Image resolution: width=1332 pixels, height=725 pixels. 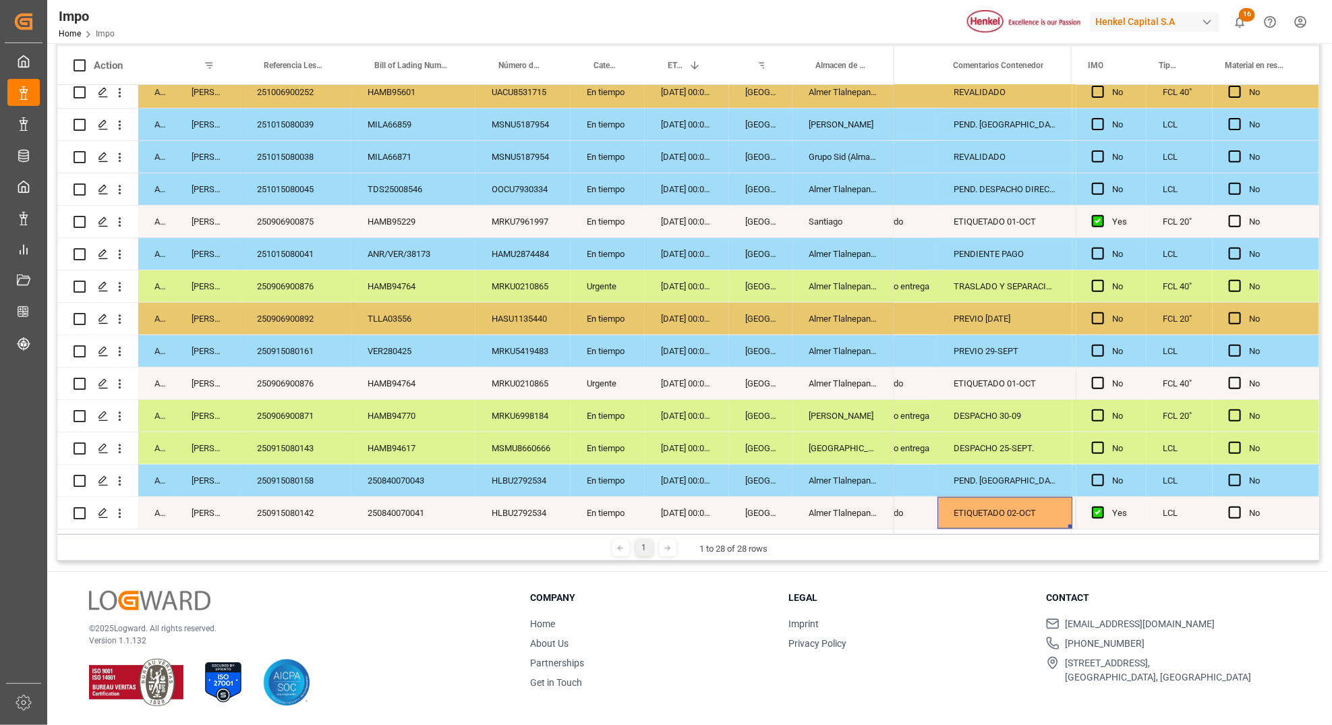 What do you see at coordinates (1024, 22) in the screenshot?
I see `img: Henkel%20logo.jpg_1689854090.jpg` at bounding box center [1024, 22].